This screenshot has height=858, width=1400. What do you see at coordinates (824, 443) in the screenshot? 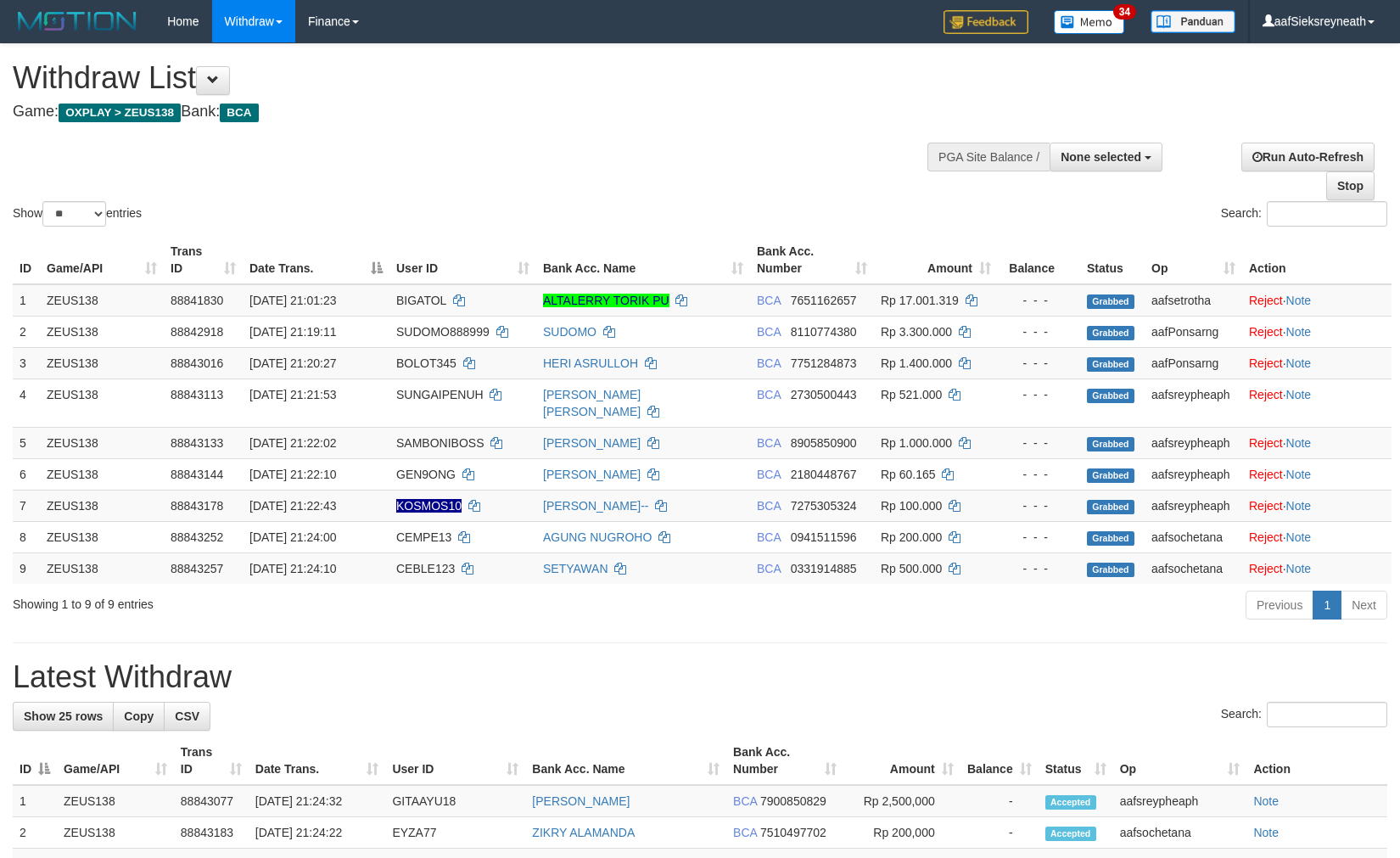
I see `span: Copy 8905850900 to clipboard` at bounding box center [824, 443].